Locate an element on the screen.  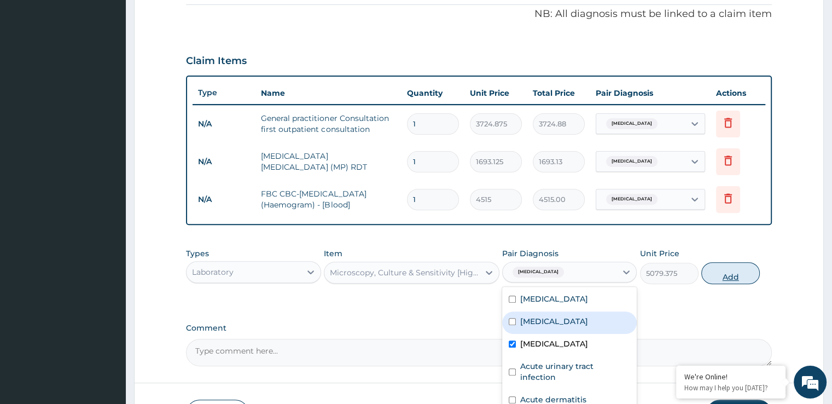
th: Quantity is located at coordinates (433, 93).